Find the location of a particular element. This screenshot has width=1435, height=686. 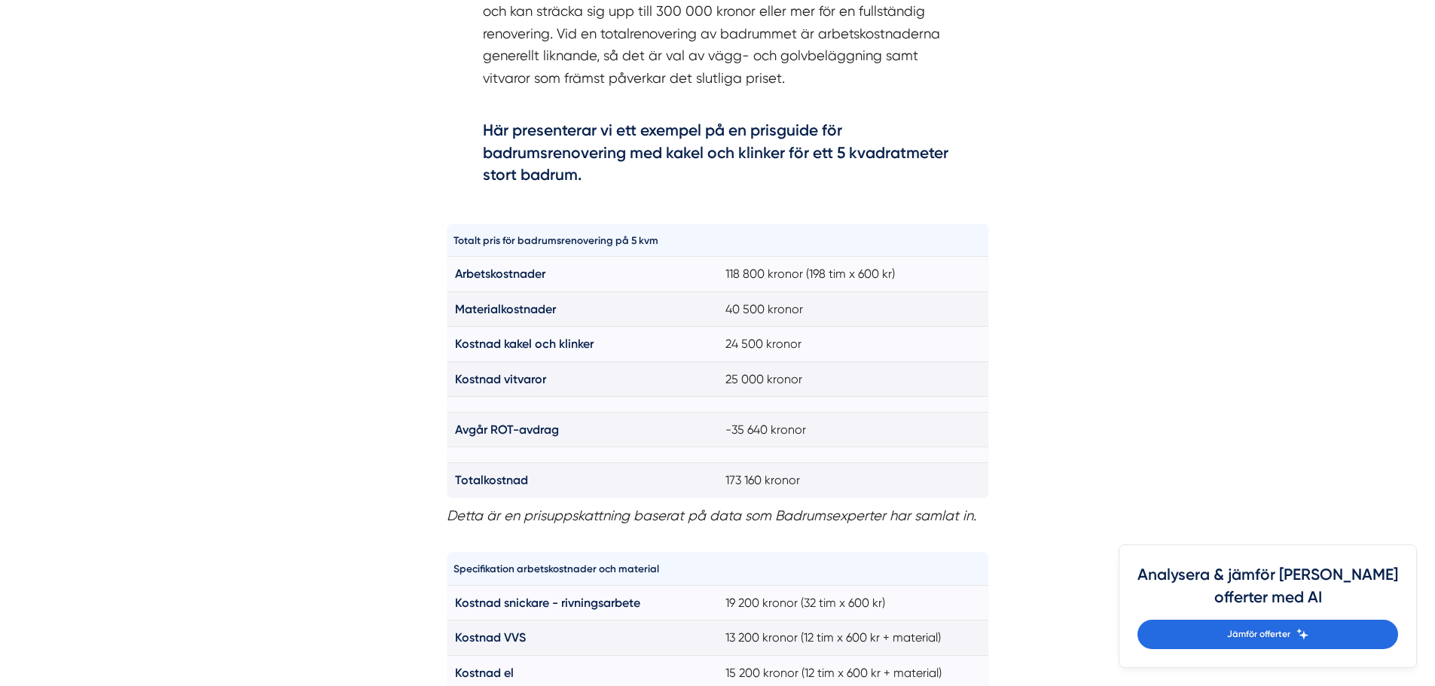

em: Detta är en prisuppskattning baserat på data som Badrumsexperter har samlat in. is located at coordinates (711, 515).